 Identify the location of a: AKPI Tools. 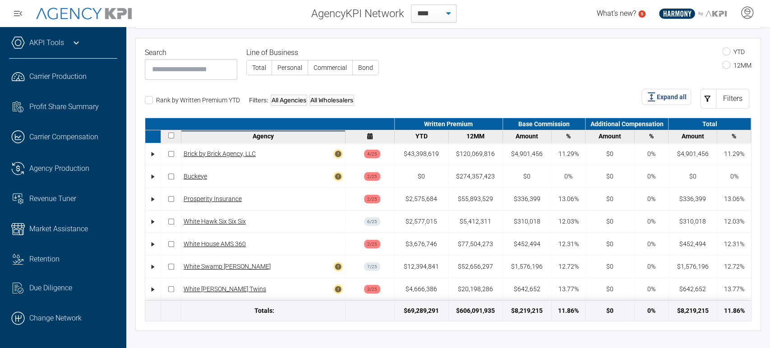
(46, 43).